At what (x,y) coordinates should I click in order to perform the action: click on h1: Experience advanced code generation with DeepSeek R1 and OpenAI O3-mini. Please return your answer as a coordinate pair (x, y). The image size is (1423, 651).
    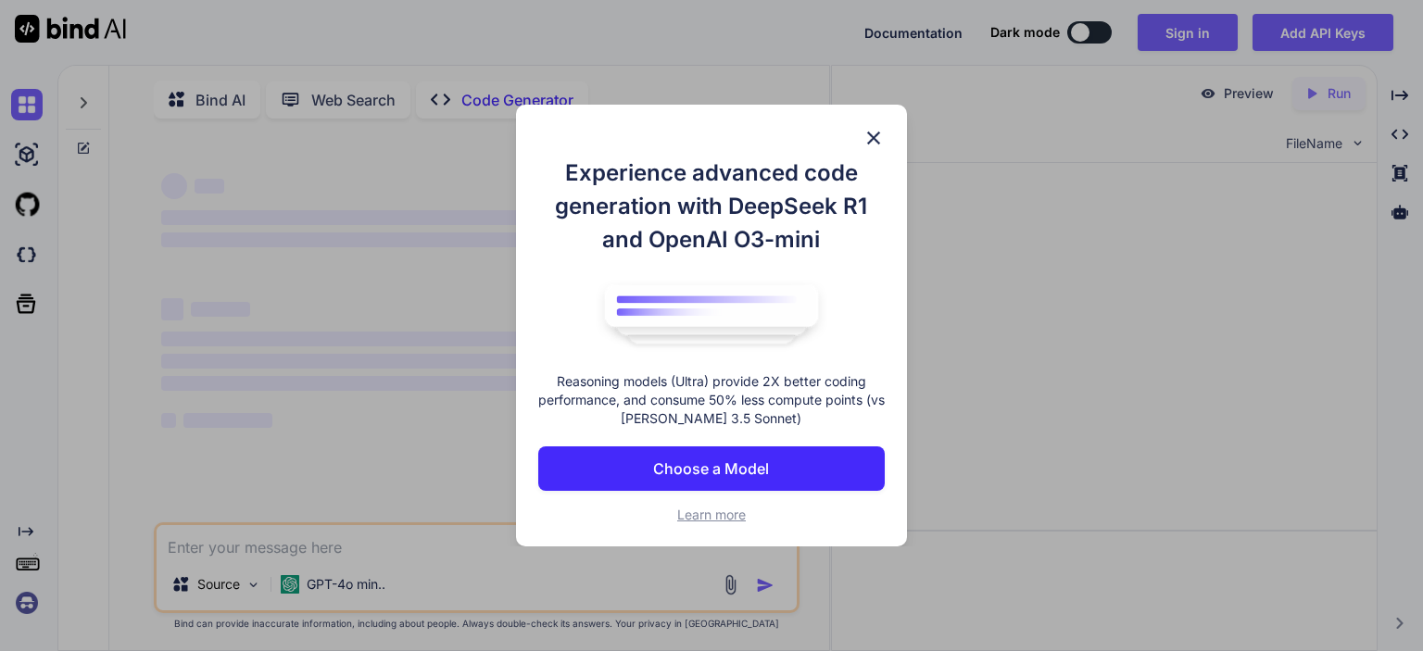
    Looking at the image, I should click on (712, 207).